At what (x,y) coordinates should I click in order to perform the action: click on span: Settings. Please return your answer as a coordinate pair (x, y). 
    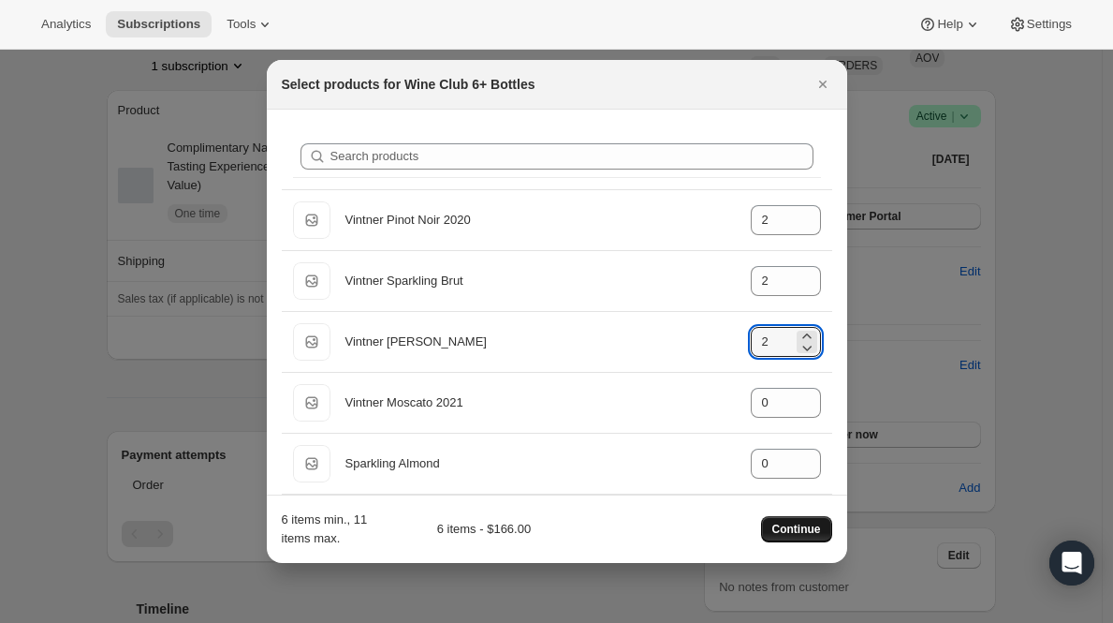
    Looking at the image, I should click on (1049, 24).